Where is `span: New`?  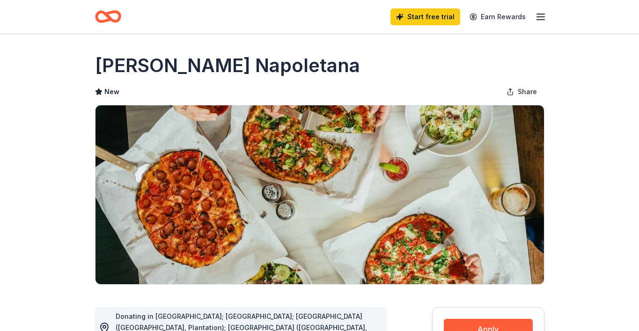 span: New is located at coordinates (112, 92).